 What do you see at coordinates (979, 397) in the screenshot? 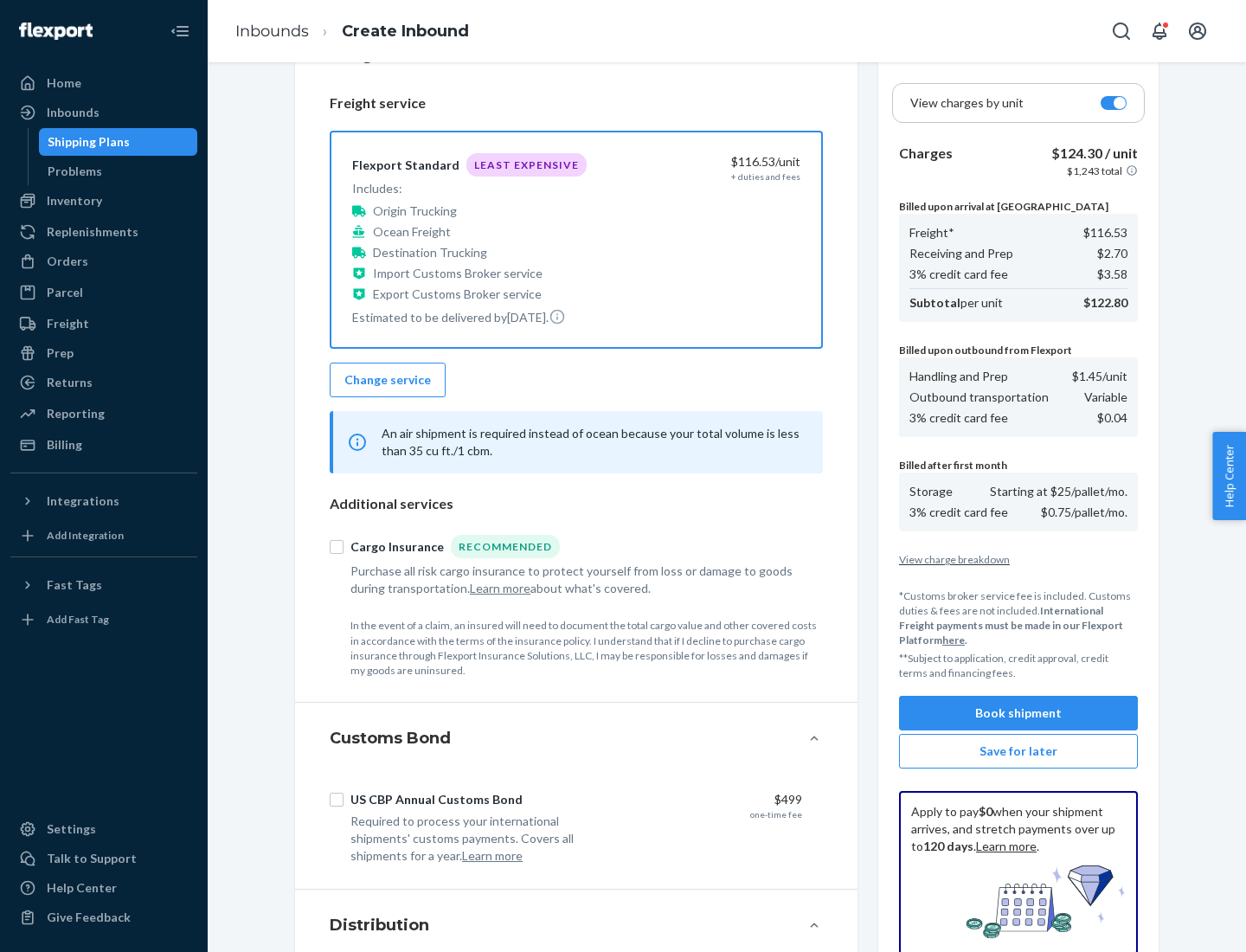
I see `p: Outbound transportation` at bounding box center [979, 397].